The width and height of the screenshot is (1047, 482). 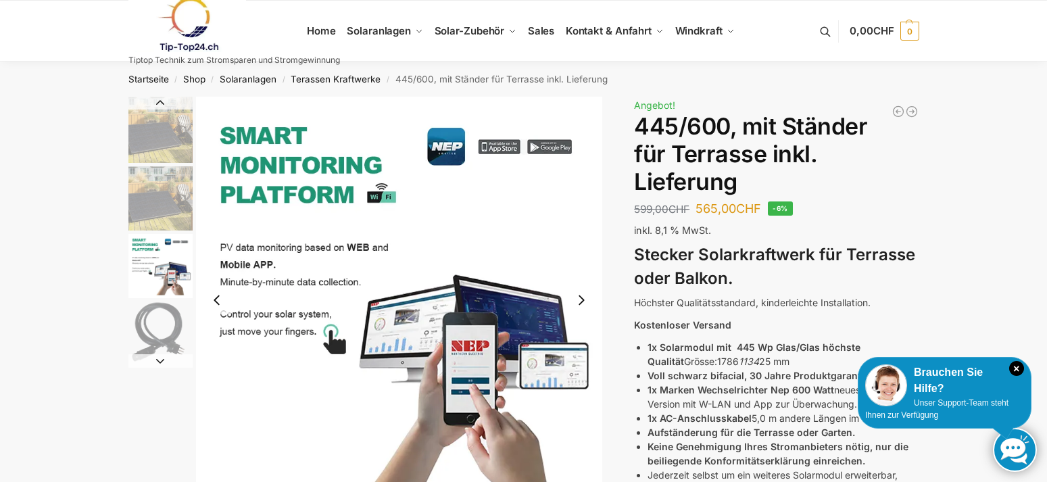 What do you see at coordinates (470, 30) in the screenshot?
I see `span: Solar-Zubehör` at bounding box center [470, 30].